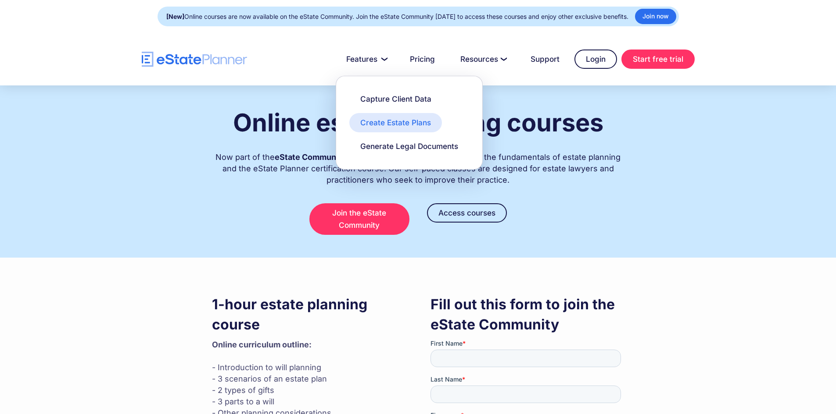 Image resolution: width=836 pixels, height=414 pixels. I want to click on a: Start free trial, so click(657, 59).